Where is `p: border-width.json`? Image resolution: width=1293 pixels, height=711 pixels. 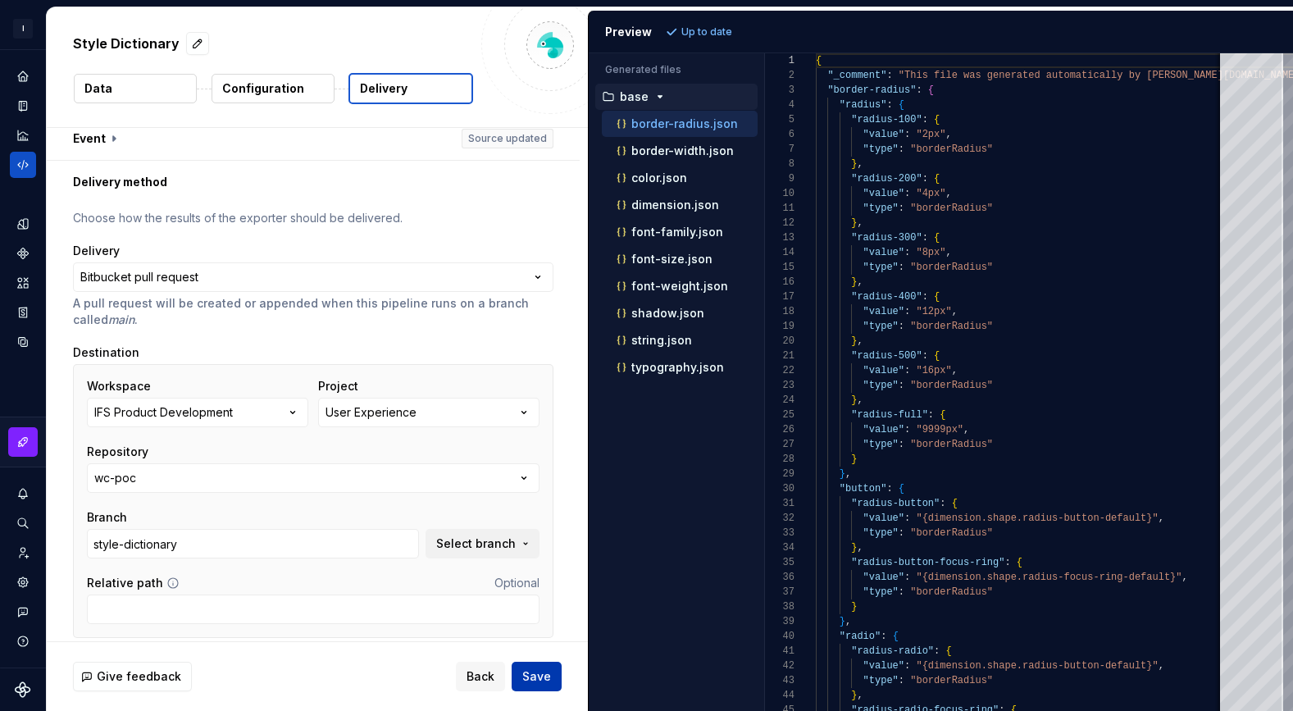
p: border-width.json is located at coordinates (682, 151).